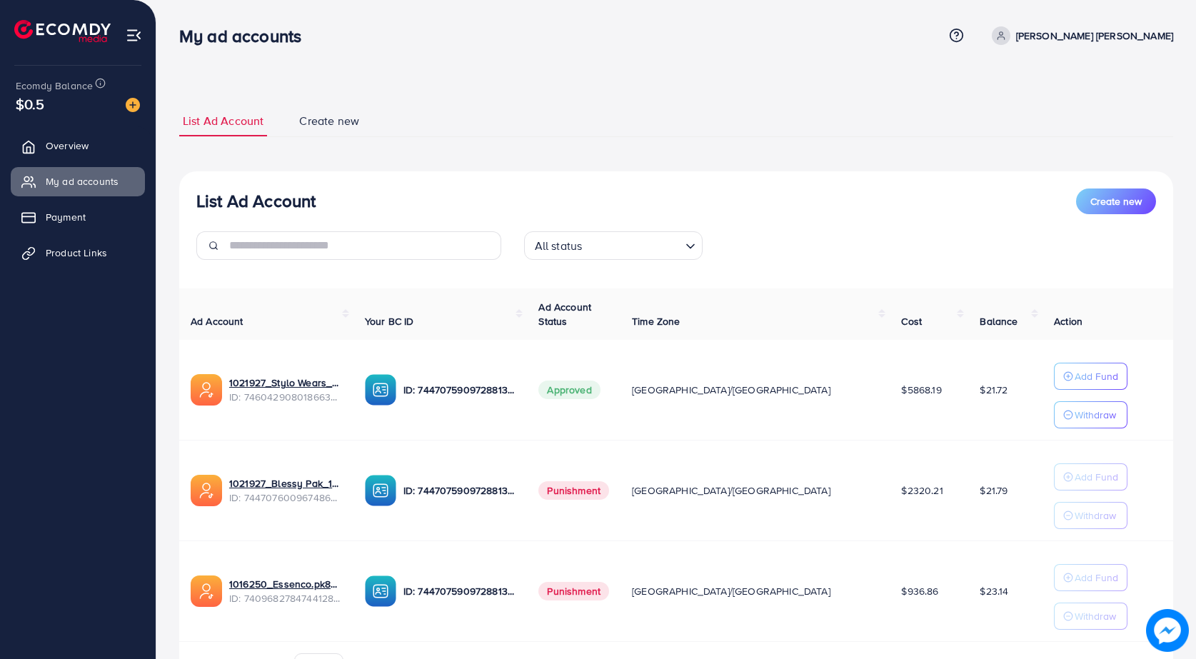  What do you see at coordinates (217, 321) in the screenshot?
I see `span: Ad Account` at bounding box center [217, 321].